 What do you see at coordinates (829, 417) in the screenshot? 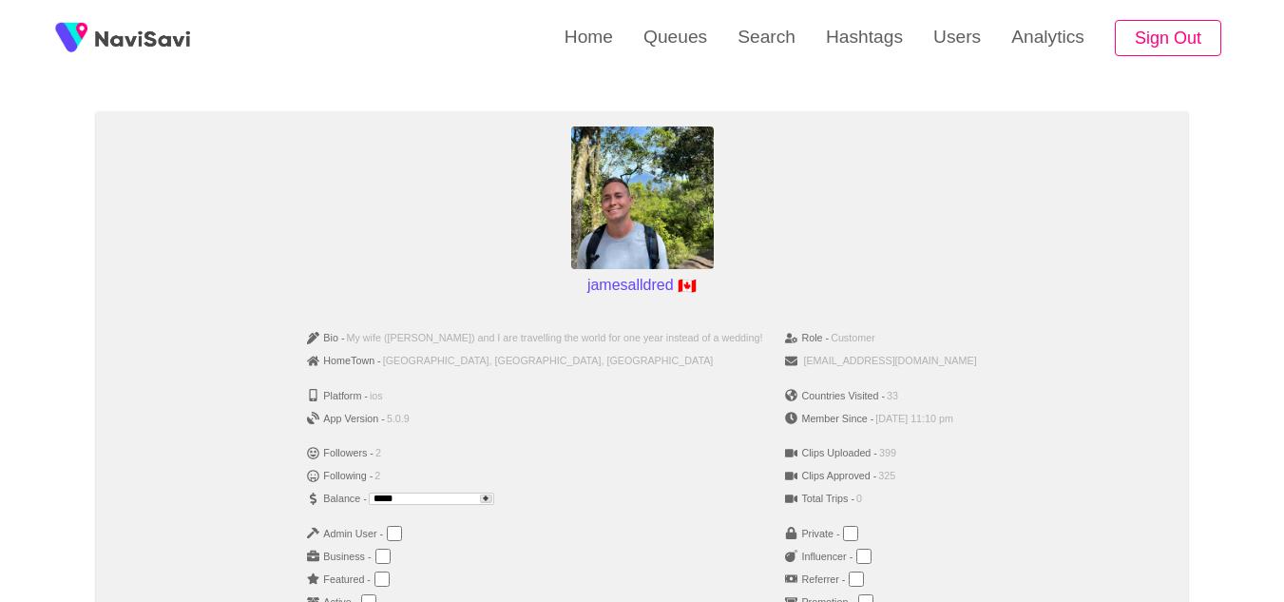
I see `span: Member Since -` at bounding box center [829, 417].